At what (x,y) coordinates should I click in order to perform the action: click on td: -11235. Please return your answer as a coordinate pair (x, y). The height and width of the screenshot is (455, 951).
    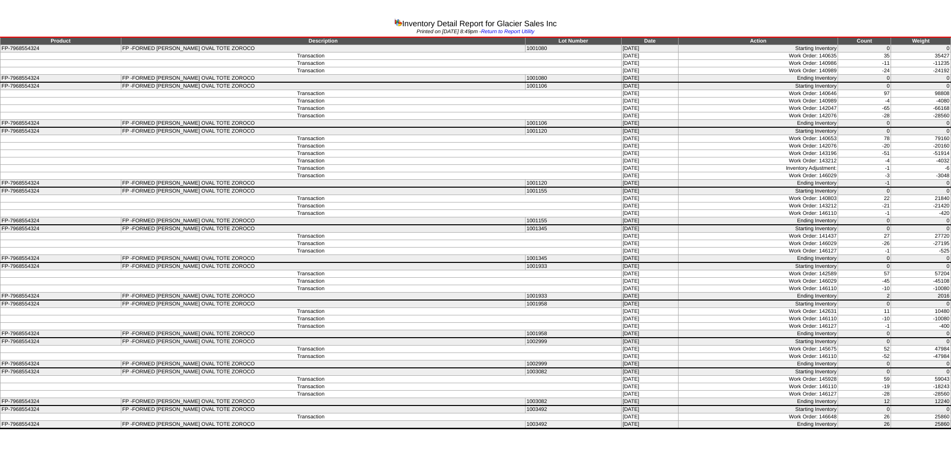
    Looking at the image, I should click on (921, 63).